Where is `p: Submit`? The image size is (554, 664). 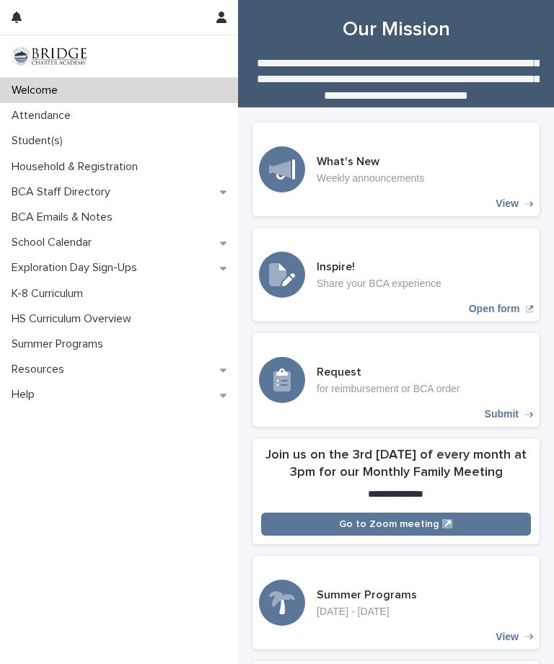
p: Submit is located at coordinates (501, 414).